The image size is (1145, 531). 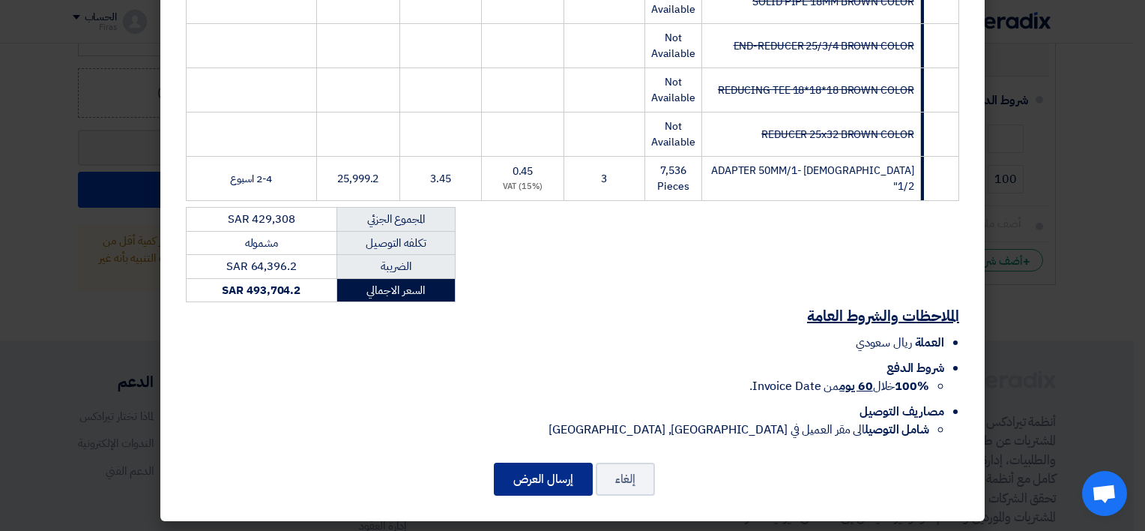 What do you see at coordinates (912, 386) in the screenshot?
I see `strong: 100%` at bounding box center [912, 386].